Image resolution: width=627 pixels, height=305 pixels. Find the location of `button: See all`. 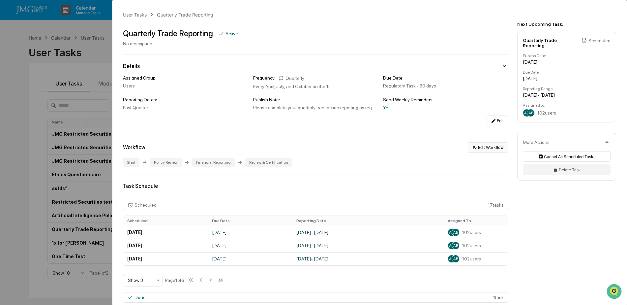

button: See all is located at coordinates (111, 76).